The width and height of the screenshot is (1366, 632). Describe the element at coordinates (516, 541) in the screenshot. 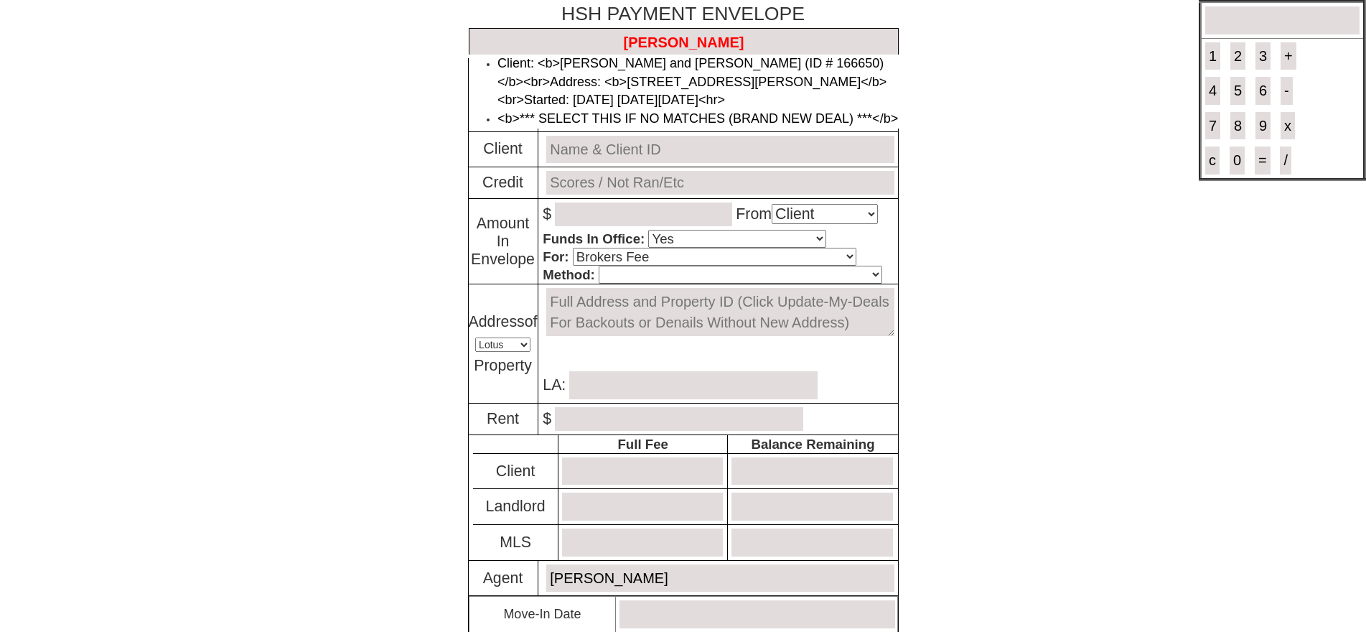

I see `td: MLS` at that location.